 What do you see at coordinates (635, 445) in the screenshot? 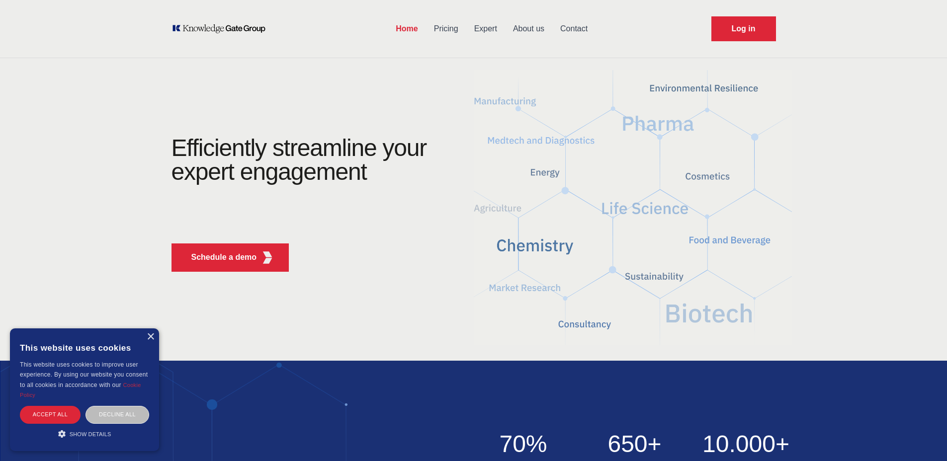
I see `h2: 650+` at bounding box center [635, 445].